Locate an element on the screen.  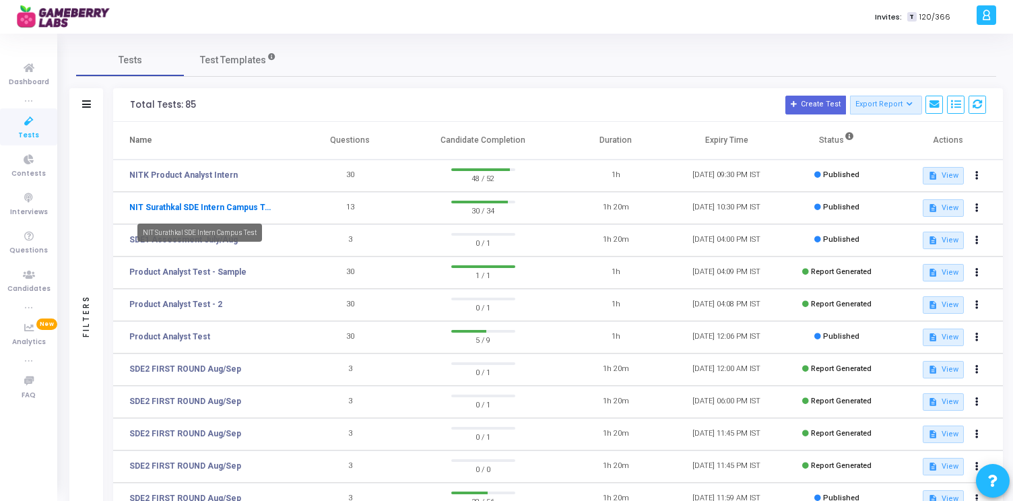
a: NITK Product Analyst Intern is located at coordinates (183, 175).